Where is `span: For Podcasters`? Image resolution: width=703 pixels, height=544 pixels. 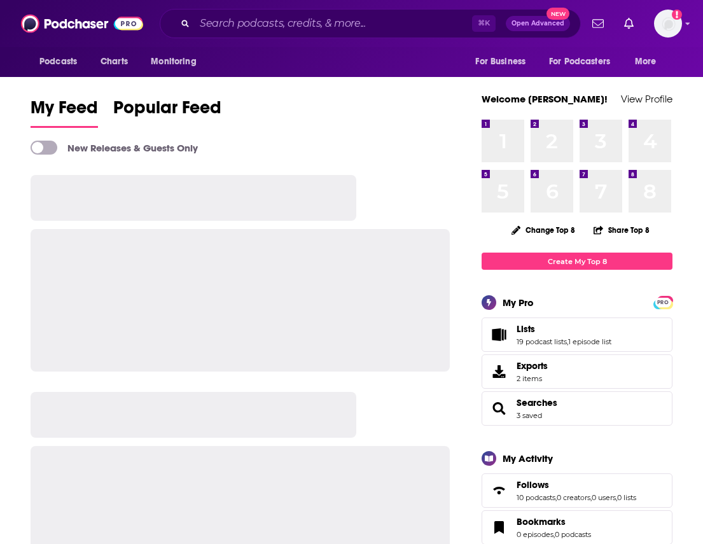 span: For Podcasters is located at coordinates (580, 62).